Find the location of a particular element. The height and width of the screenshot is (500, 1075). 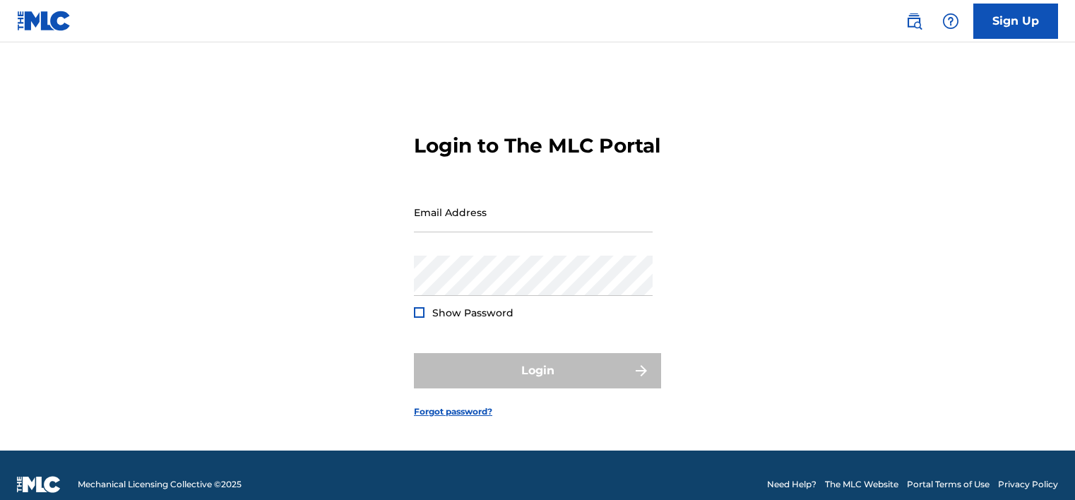

h3: Login to The MLC Portal is located at coordinates (537, 145).